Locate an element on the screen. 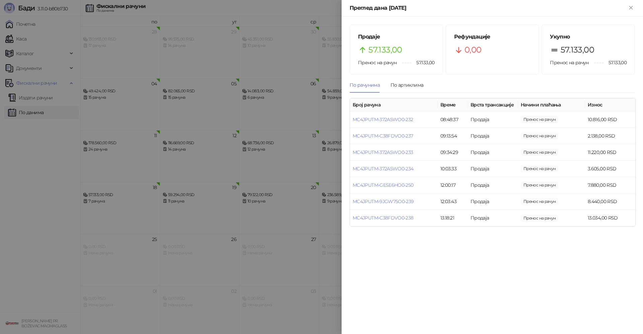 The width and height of the screenshot is (643, 334). h5: Продаје is located at coordinates (396, 37).